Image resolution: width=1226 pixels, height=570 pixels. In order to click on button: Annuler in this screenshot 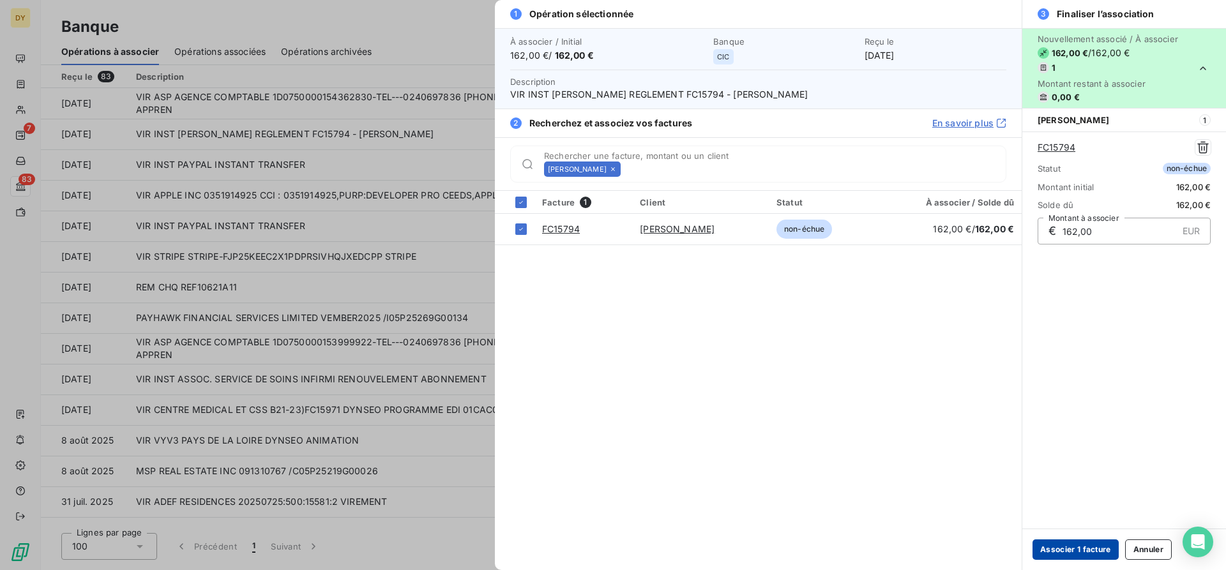, I will do `click(1148, 550)`.